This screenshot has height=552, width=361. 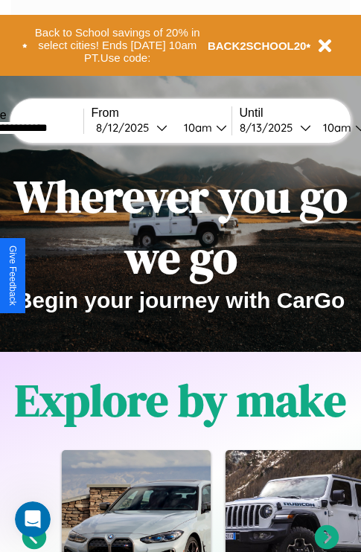 I want to click on b: BACK2SCHOOL20, so click(x=256, y=45).